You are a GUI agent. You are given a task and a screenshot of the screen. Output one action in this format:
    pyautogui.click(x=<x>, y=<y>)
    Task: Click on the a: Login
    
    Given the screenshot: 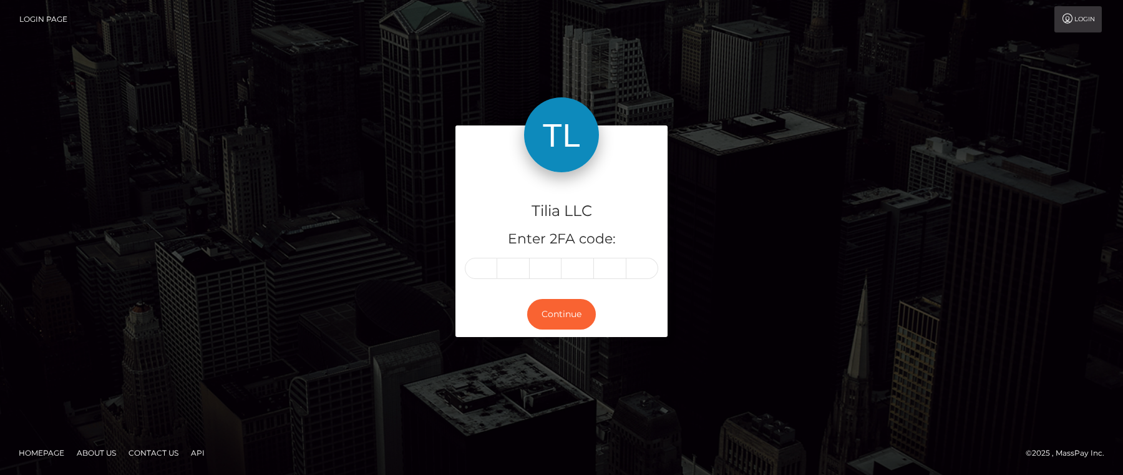 What is the action you would take?
    pyautogui.click(x=1078, y=19)
    